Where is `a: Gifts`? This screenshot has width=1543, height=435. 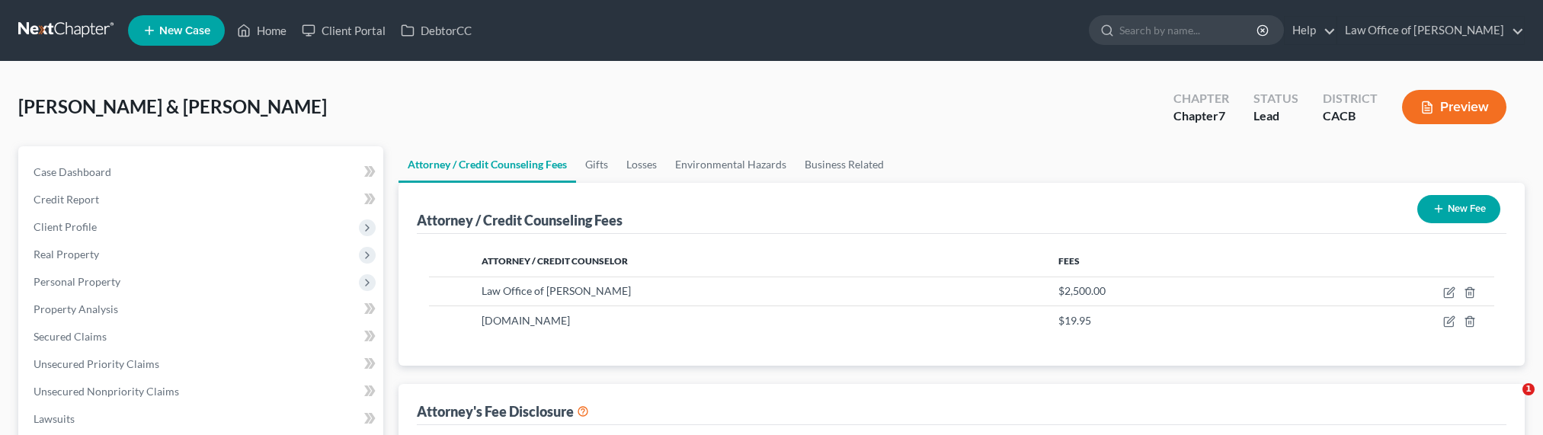 a: Gifts is located at coordinates (597, 165).